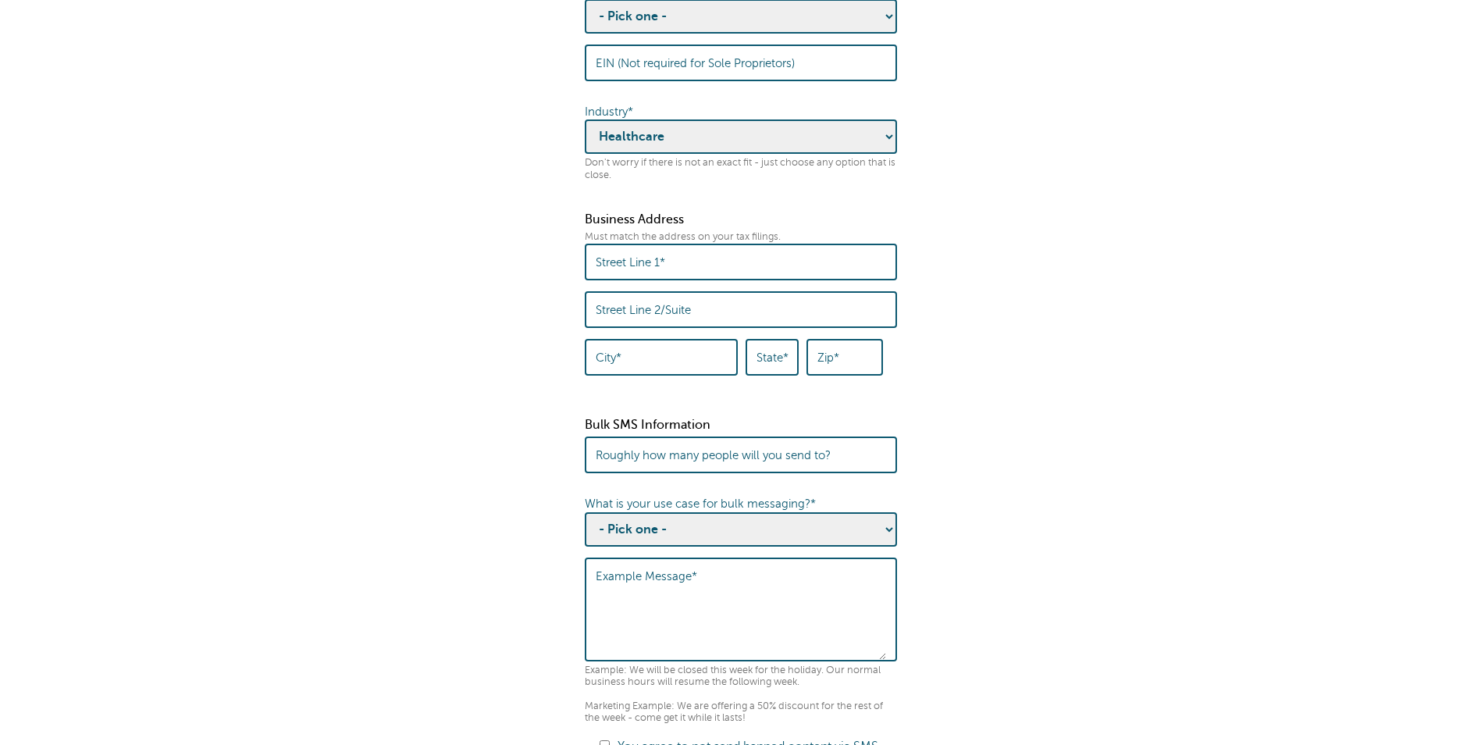 The width and height of the screenshot is (1481, 745). Describe the element at coordinates (646, 576) in the screenshot. I see `label: Example Message*` at that location.